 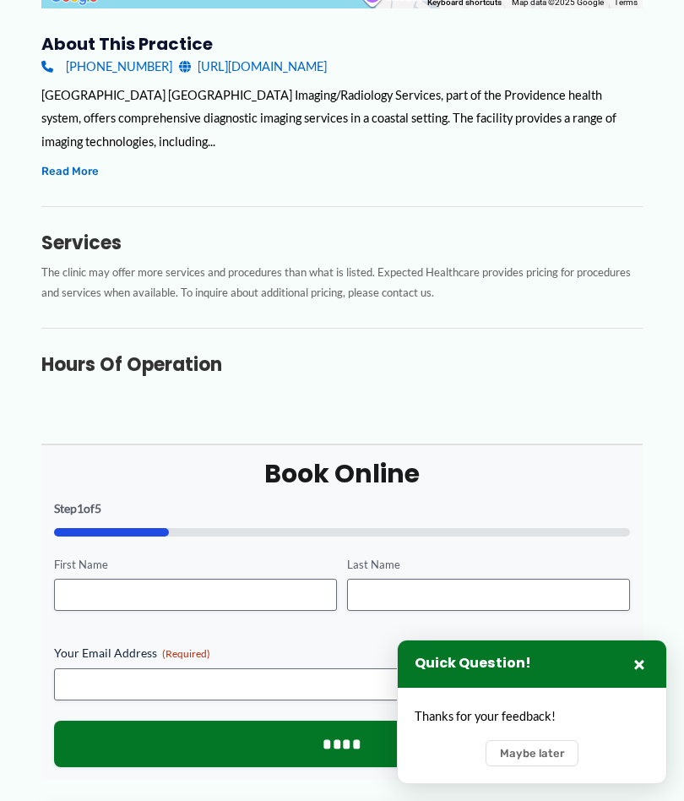 What do you see at coordinates (80, 508) in the screenshot?
I see `span: 1` at bounding box center [80, 508].